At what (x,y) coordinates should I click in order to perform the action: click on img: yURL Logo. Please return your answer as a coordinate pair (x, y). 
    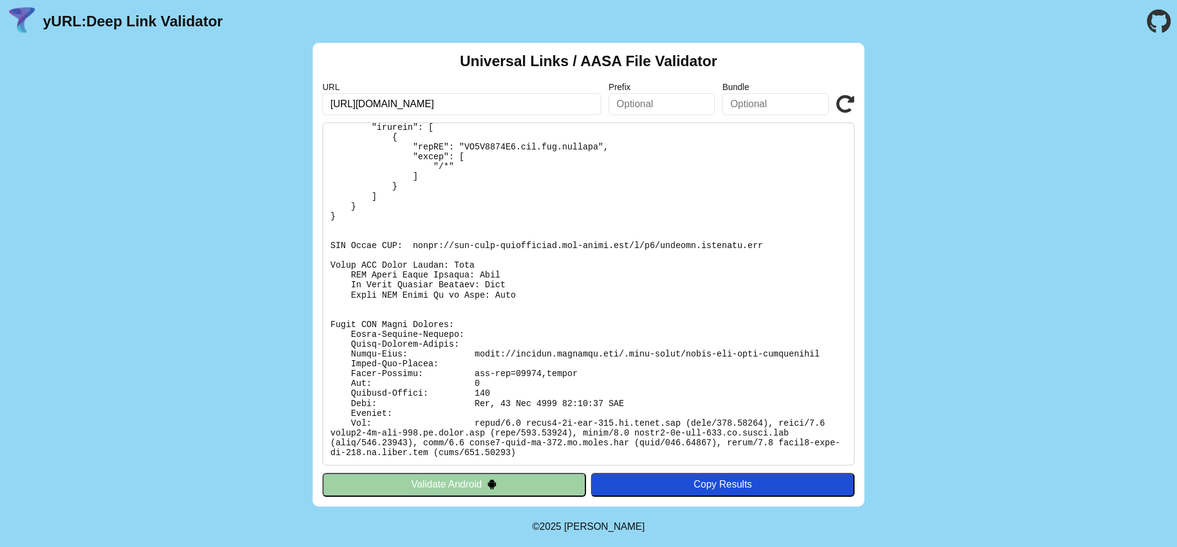
    Looking at the image, I should click on (22, 21).